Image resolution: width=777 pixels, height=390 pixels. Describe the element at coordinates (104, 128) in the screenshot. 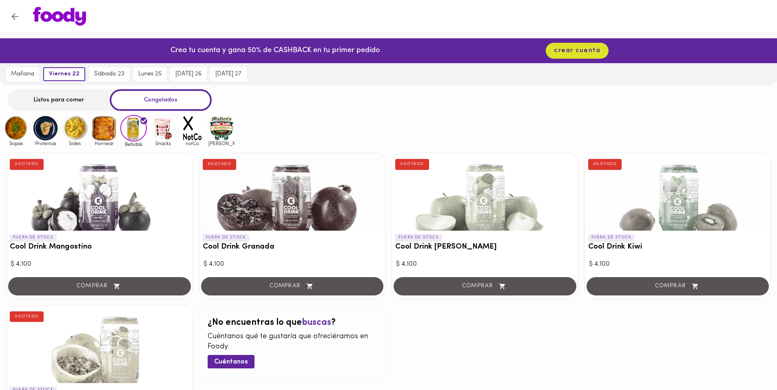

I see `img: Hornear` at that location.